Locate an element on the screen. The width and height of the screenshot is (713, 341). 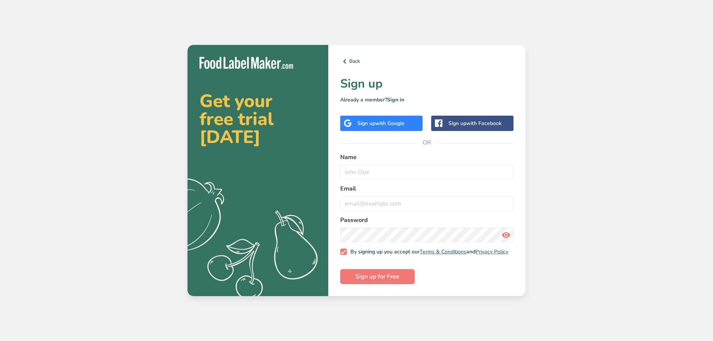
input: email@example.com is located at coordinates (426, 203).